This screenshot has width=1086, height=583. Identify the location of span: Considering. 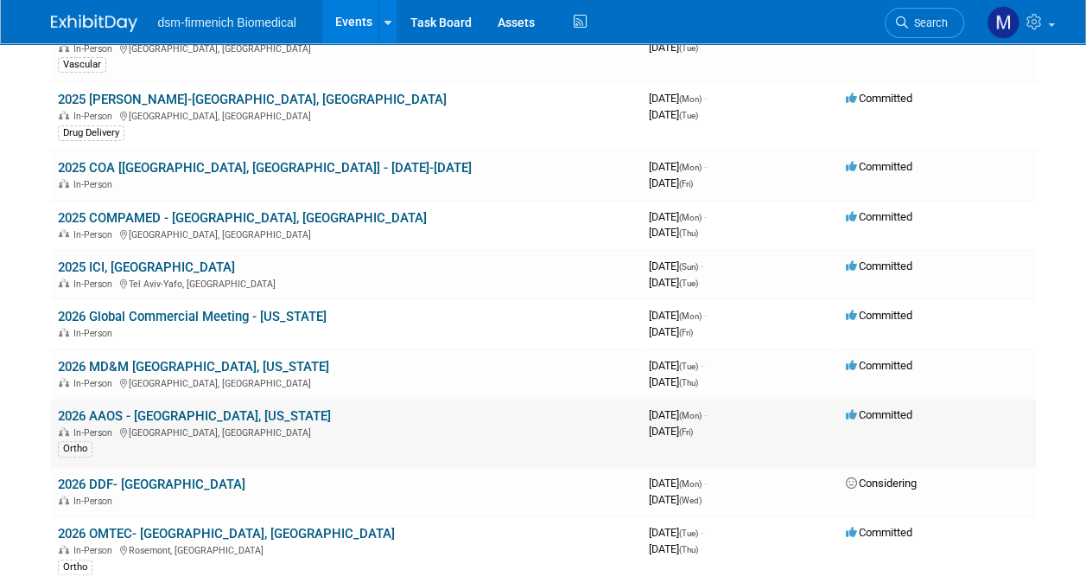
(882, 482).